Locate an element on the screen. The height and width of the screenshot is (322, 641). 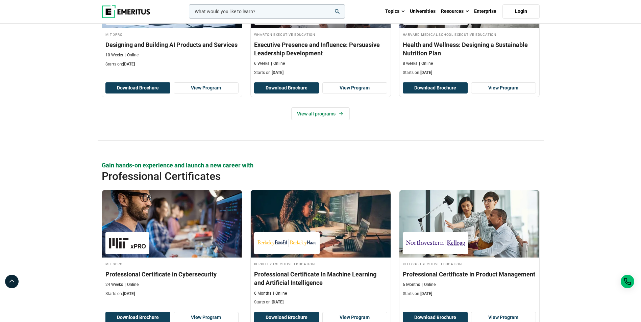
img: Professional Certificate in Cybersecurity | Online Technology Course is located at coordinates (172, 224).